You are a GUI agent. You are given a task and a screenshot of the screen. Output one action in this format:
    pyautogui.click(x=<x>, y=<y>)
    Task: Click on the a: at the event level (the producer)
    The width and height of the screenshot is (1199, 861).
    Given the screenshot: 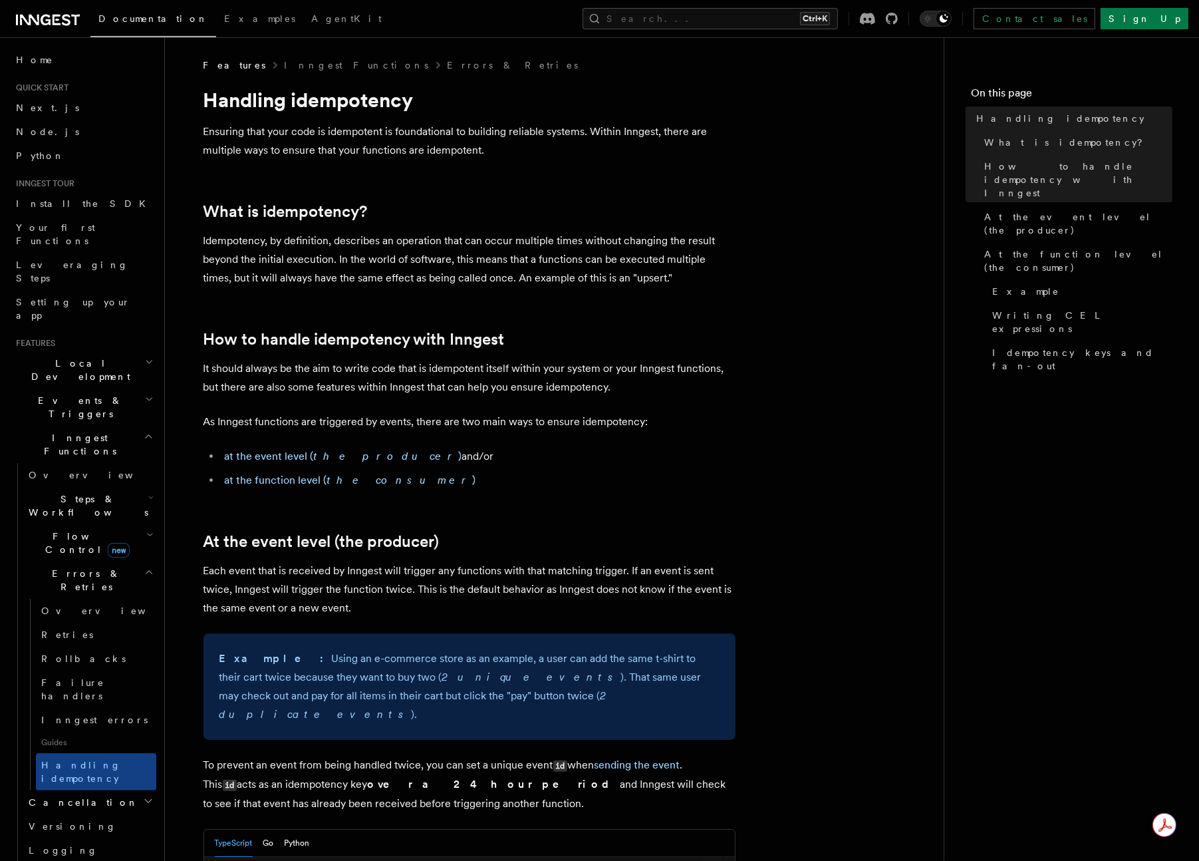 What is the action you would take?
    pyautogui.click(x=343, y=456)
    